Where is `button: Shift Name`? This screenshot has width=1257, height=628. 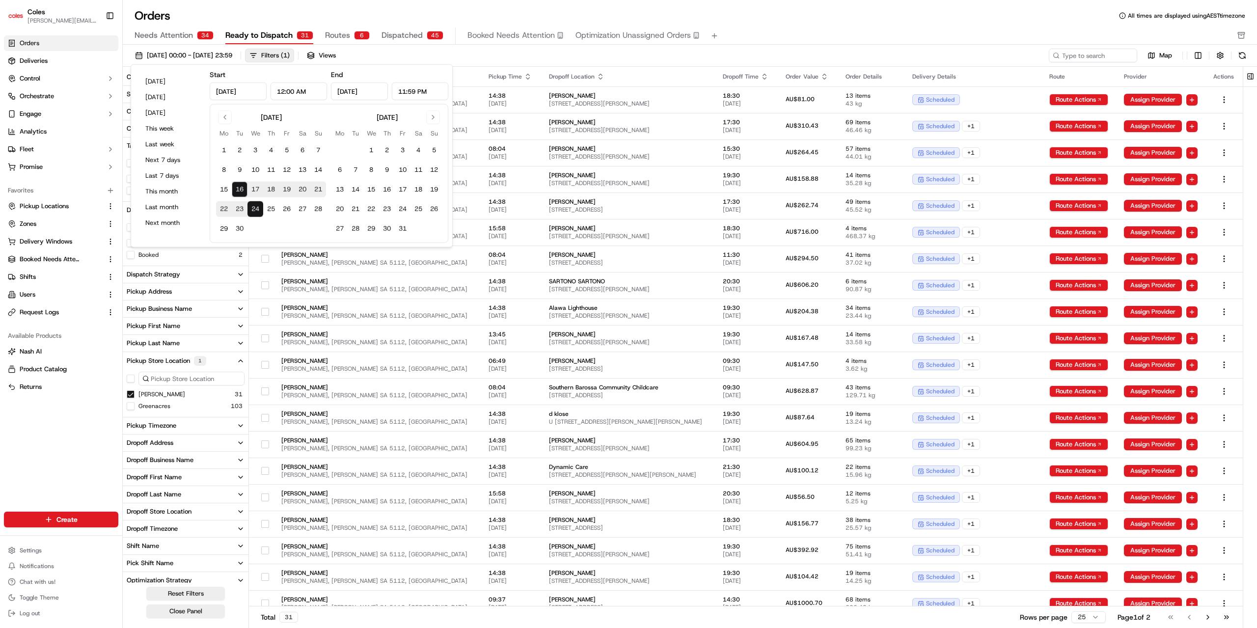 button: Shift Name is located at coordinates (186, 546).